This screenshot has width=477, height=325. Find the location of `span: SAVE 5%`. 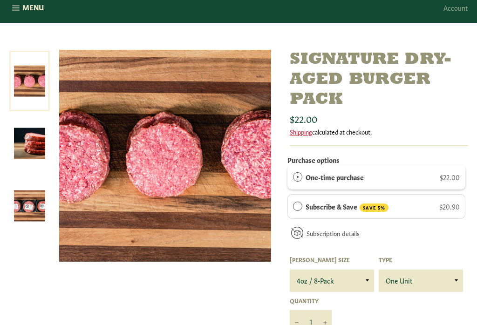

span: SAVE 5% is located at coordinates (374, 208).